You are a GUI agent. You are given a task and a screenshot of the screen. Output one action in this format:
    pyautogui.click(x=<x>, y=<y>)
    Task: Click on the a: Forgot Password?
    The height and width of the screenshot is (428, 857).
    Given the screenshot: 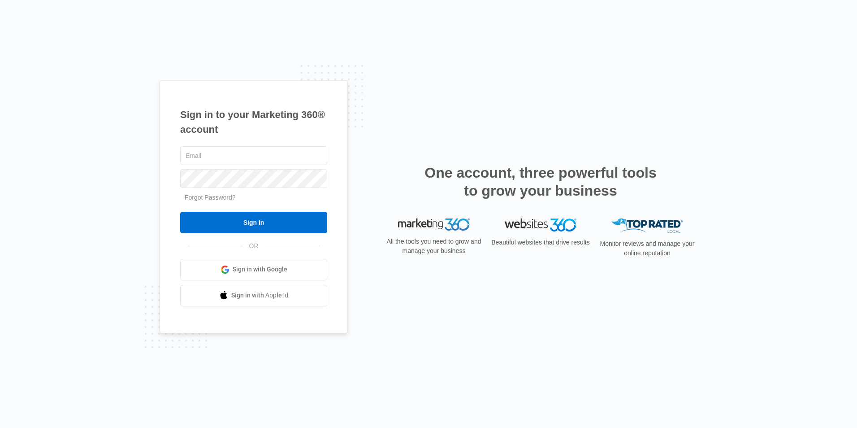 What is the action you would take?
    pyautogui.click(x=210, y=197)
    